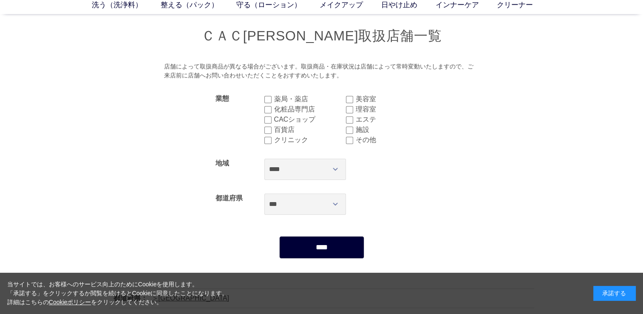  Describe the element at coordinates (222, 163) in the screenshot. I see `label: 地域` at that location.